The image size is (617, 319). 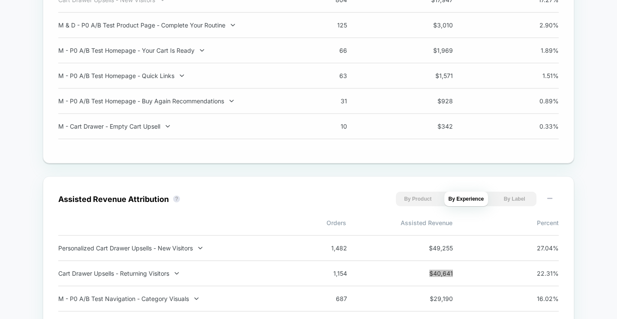 I want to click on span: $ 342, so click(x=434, y=126).